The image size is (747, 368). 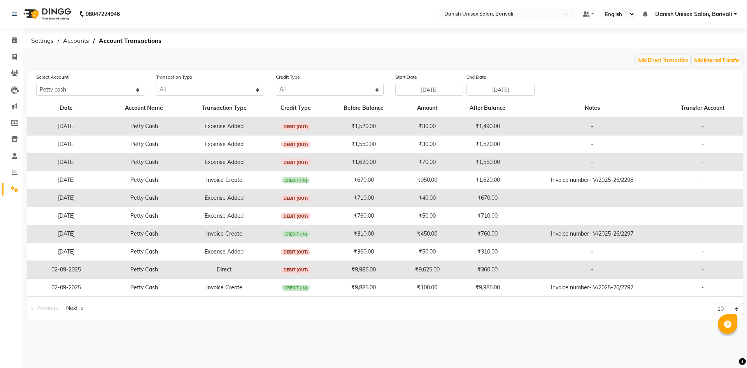 I want to click on th: Credit Type, so click(x=296, y=108).